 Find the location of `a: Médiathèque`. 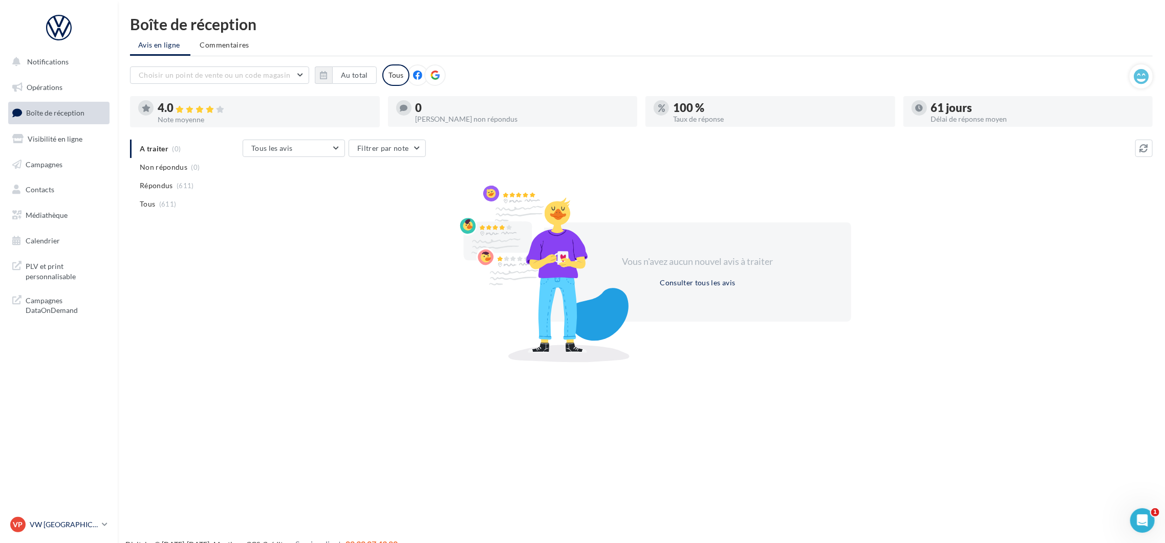

a: Médiathèque is located at coordinates (59, 215).